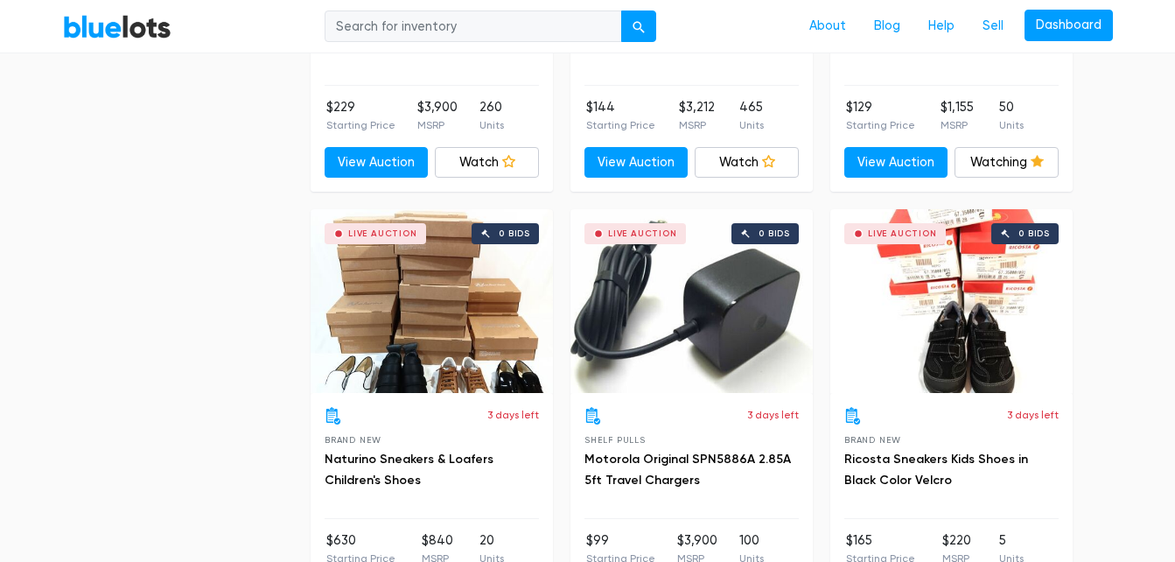 The image size is (1175, 562). Describe the element at coordinates (437, 115) in the screenshot. I see `li: $3,900` at that location.